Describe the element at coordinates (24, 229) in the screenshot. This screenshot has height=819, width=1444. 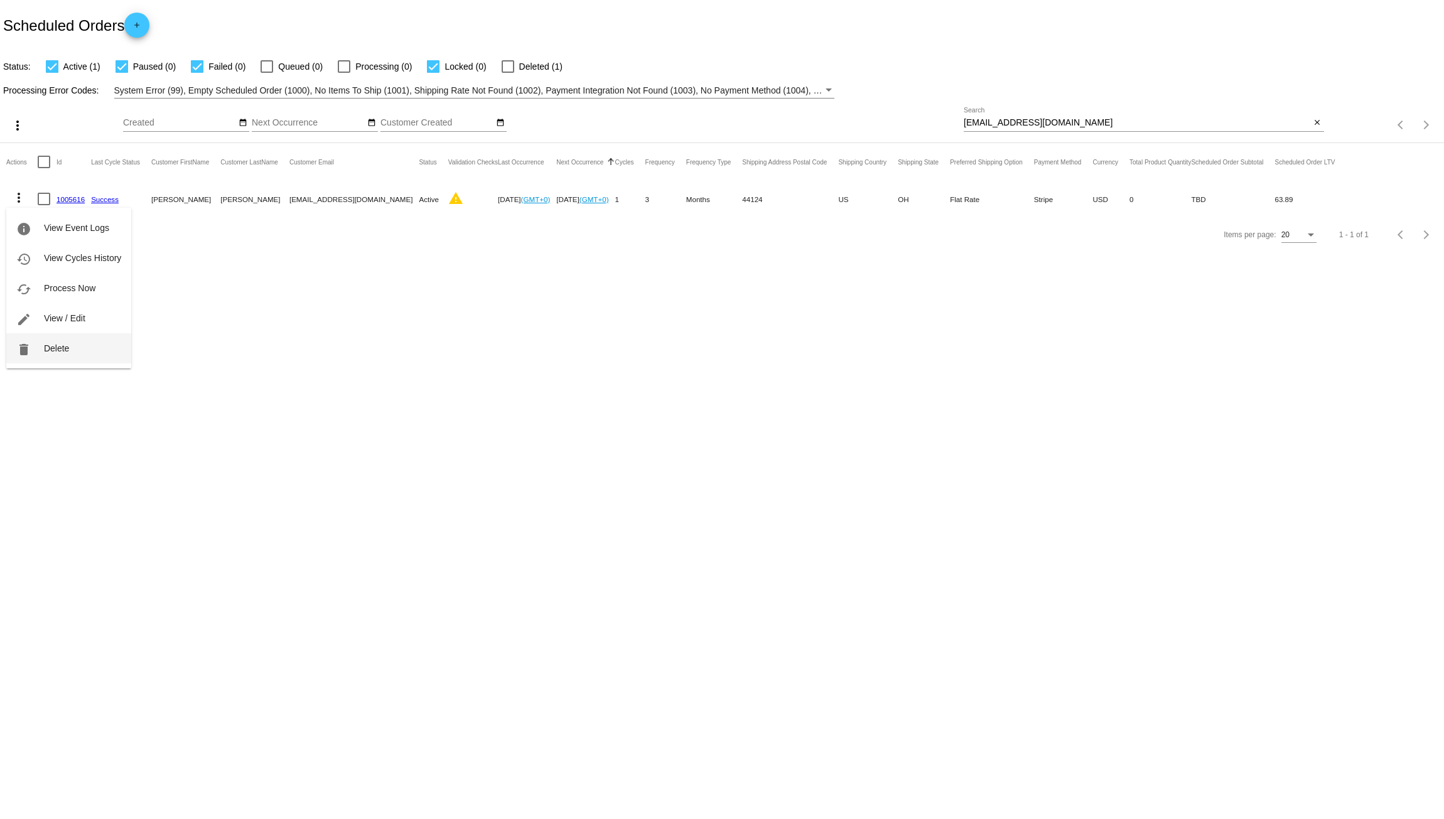
I see `mat-icon: info` at that location.